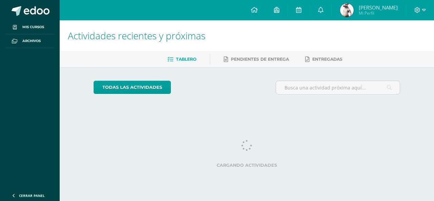 The image size is (434, 201). I want to click on a: Archivos, so click(30, 41).